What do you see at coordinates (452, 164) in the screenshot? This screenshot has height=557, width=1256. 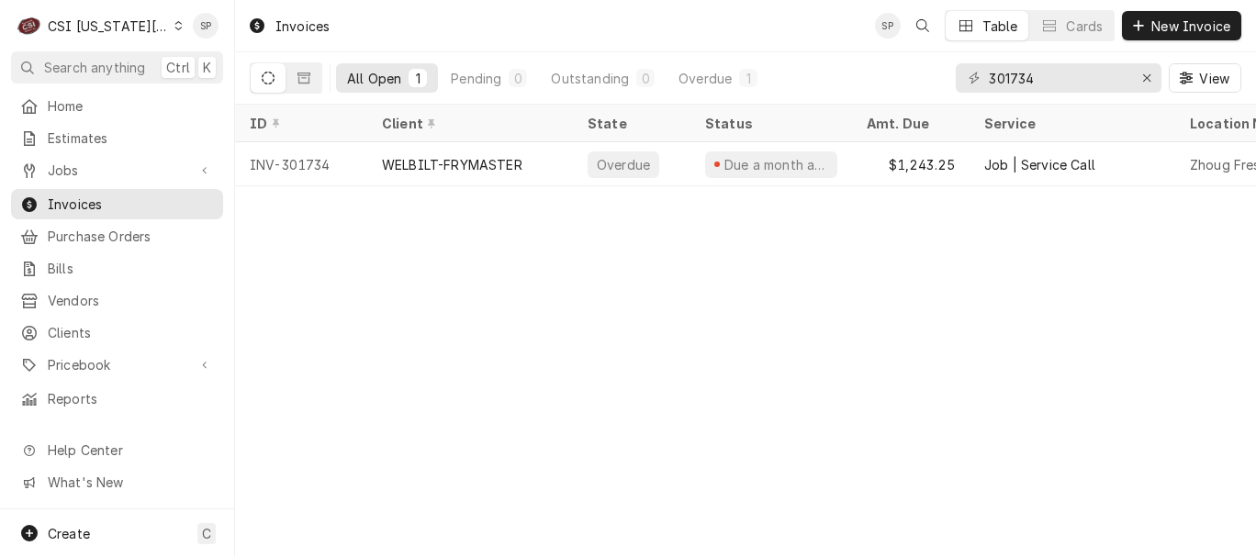 I see `div: WELBILT-FRYMASTER` at bounding box center [452, 164].